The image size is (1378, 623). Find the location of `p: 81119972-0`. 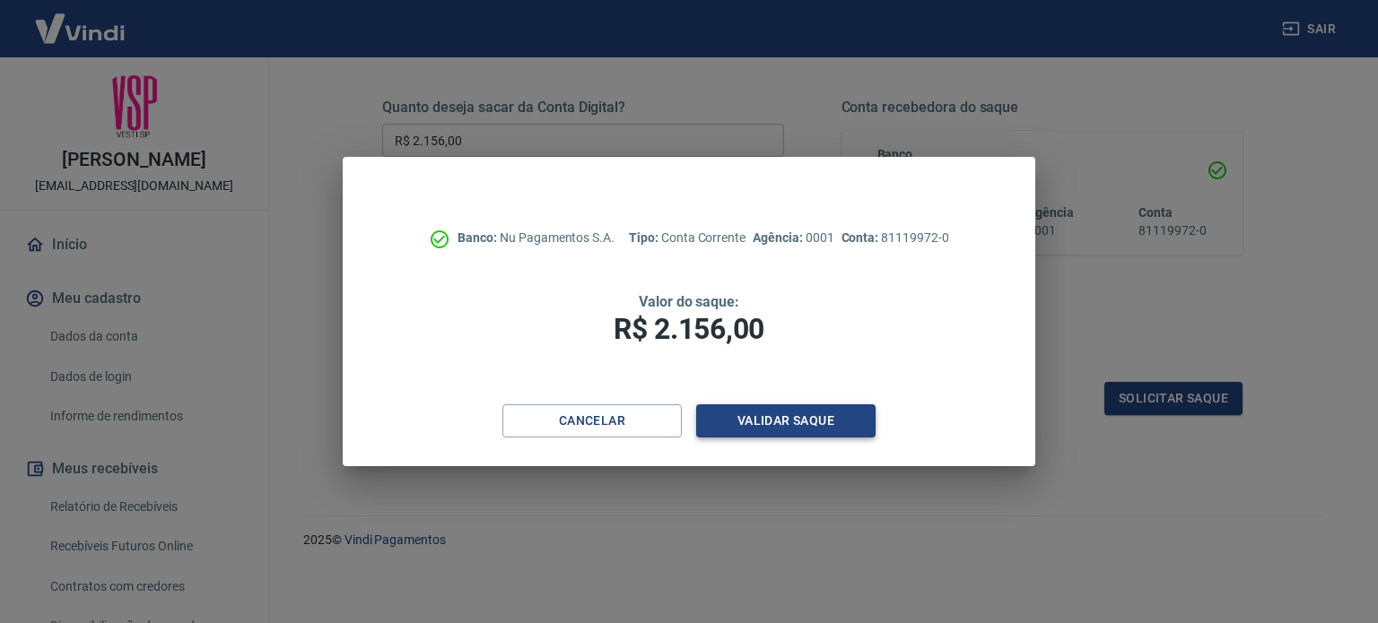

p: 81119972-0 is located at coordinates (895, 238).